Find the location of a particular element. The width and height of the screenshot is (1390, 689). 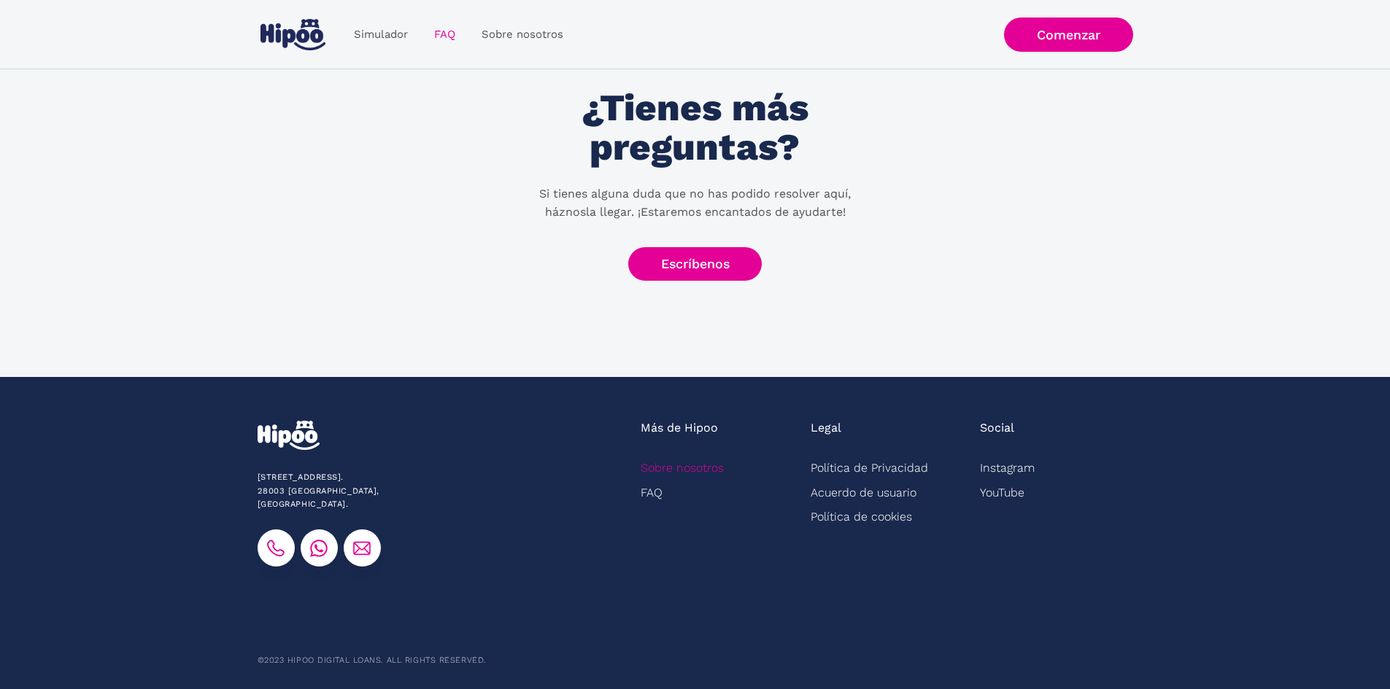

div: Social is located at coordinates (996, 428).